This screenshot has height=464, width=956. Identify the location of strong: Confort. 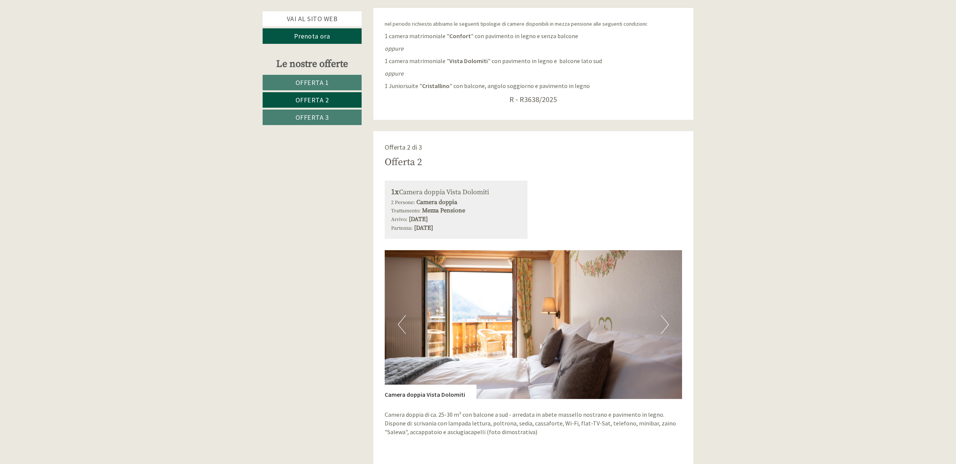
(460, 36).